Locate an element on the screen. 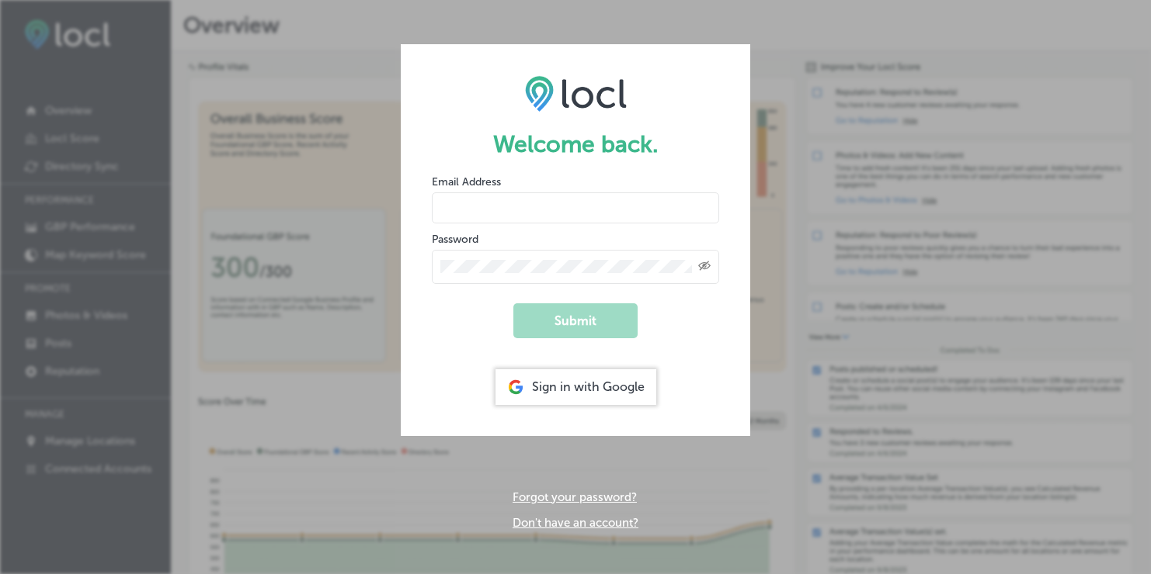 This screenshot has width=1151, height=574. div: Sign in with Google is located at coordinates (575, 387).